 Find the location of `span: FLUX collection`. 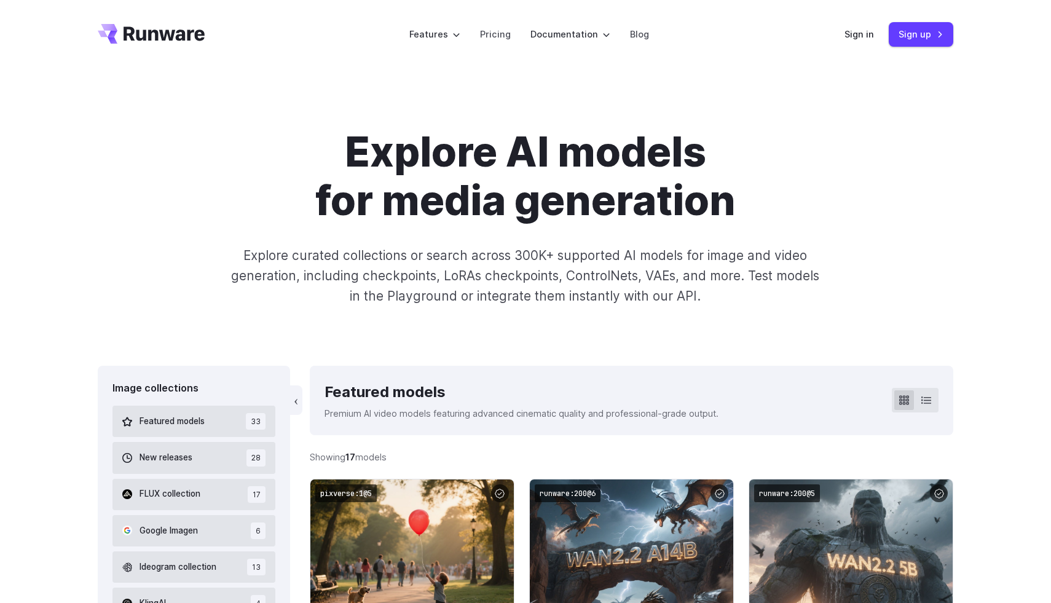

span: FLUX collection is located at coordinates (170, 494).